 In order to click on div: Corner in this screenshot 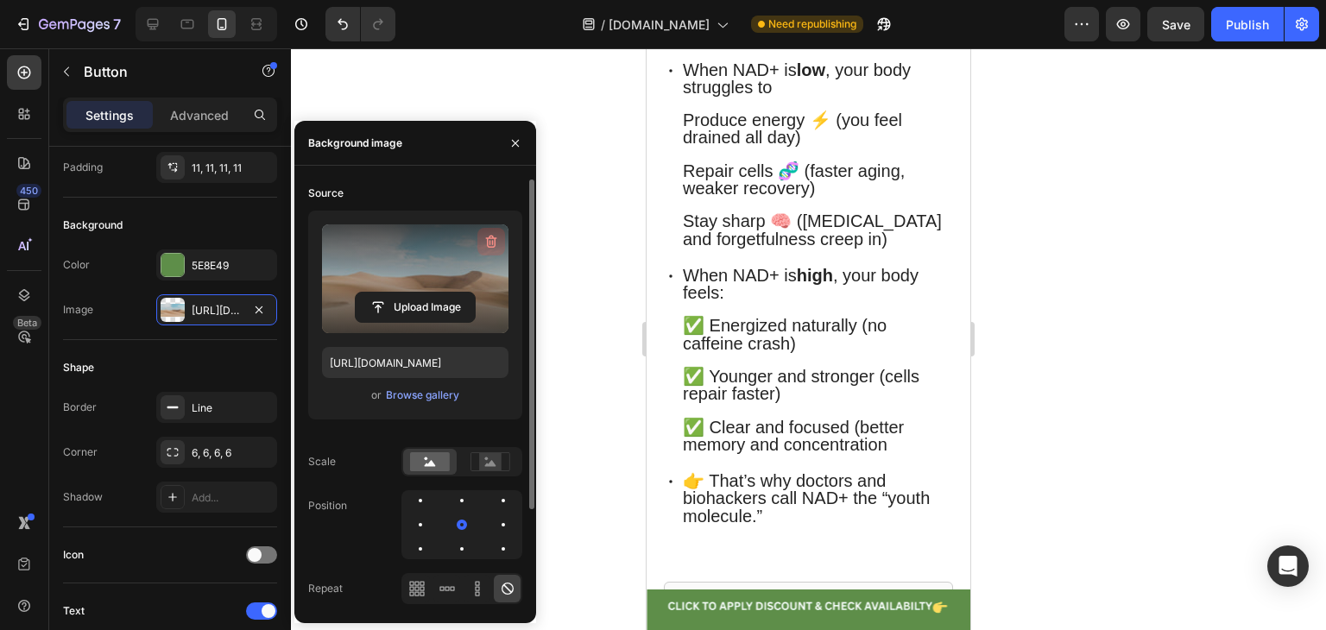, I will do `click(80, 453)`.